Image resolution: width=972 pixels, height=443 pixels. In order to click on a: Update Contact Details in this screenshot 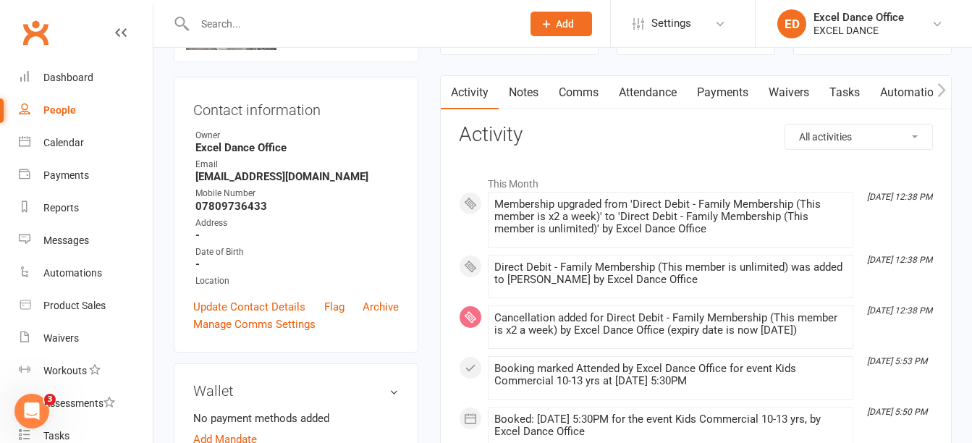, I will do `click(249, 307)`.